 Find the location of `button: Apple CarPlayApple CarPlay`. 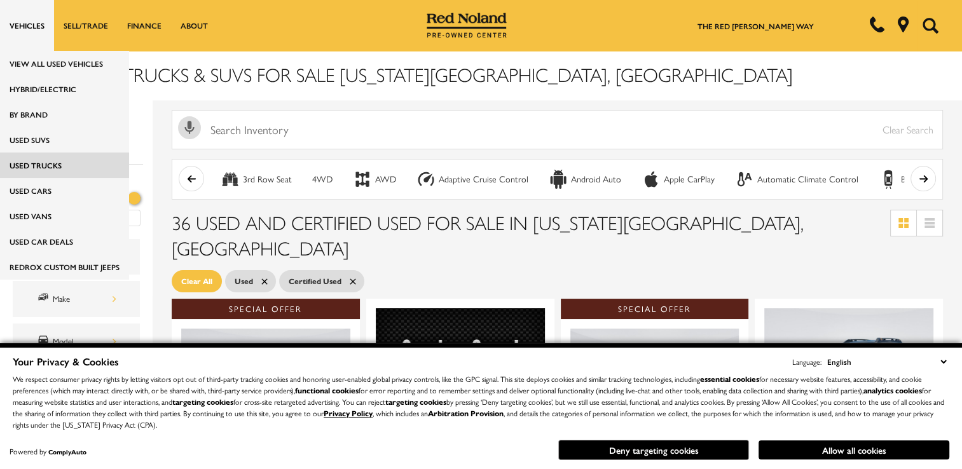

button: Apple CarPlayApple CarPlay is located at coordinates (678, 179).